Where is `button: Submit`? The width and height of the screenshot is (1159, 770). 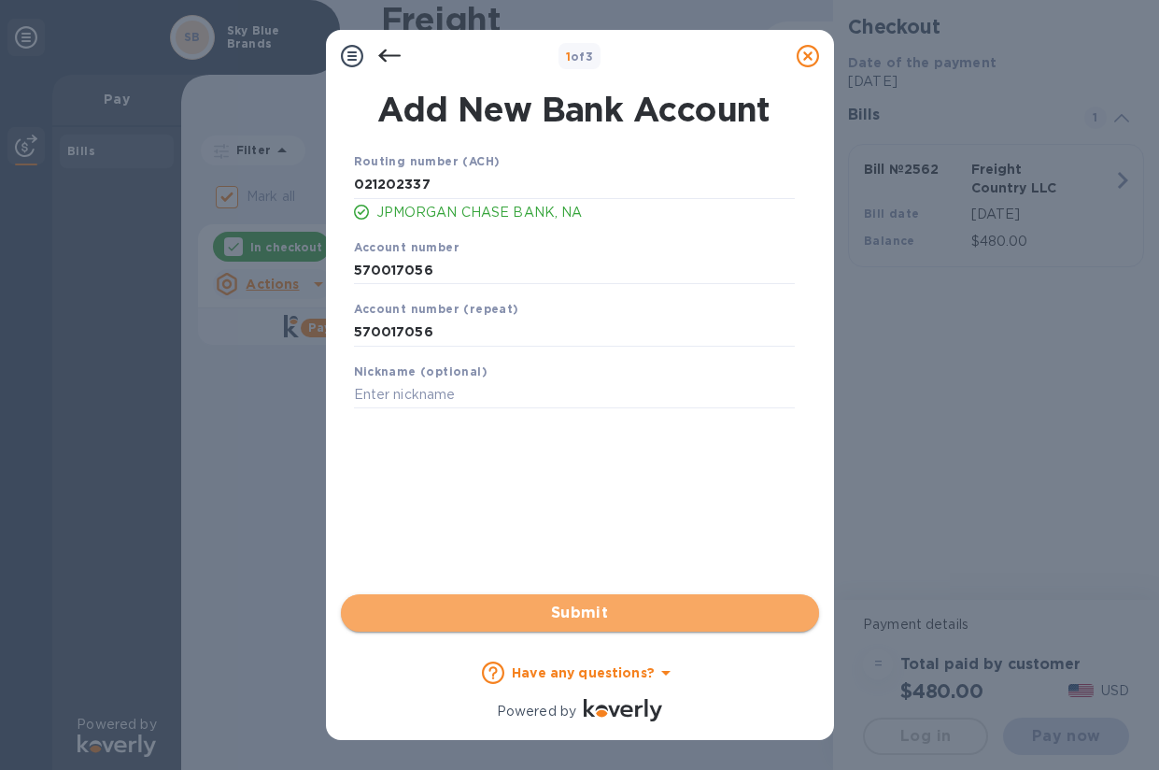 button: Submit is located at coordinates (580, 613).